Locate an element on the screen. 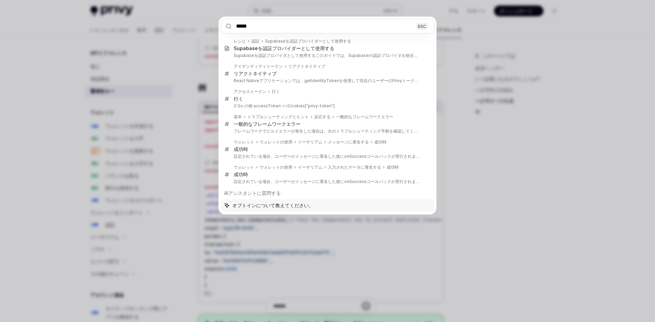  font: 認証 is located at coordinates (255, 41).